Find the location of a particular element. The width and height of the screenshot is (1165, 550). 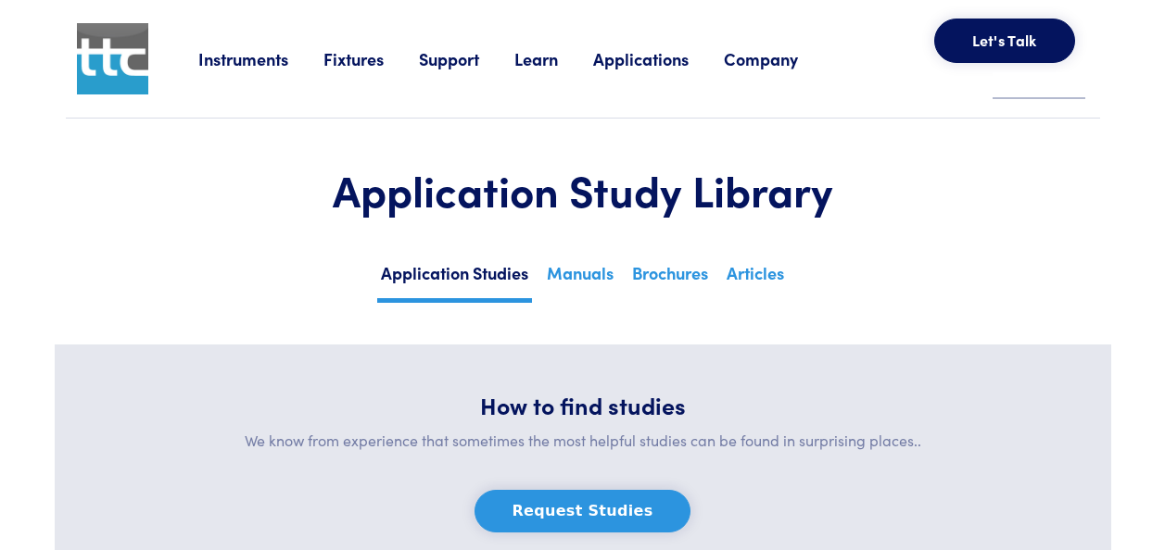

h5: How to find studies is located at coordinates (583, 405).